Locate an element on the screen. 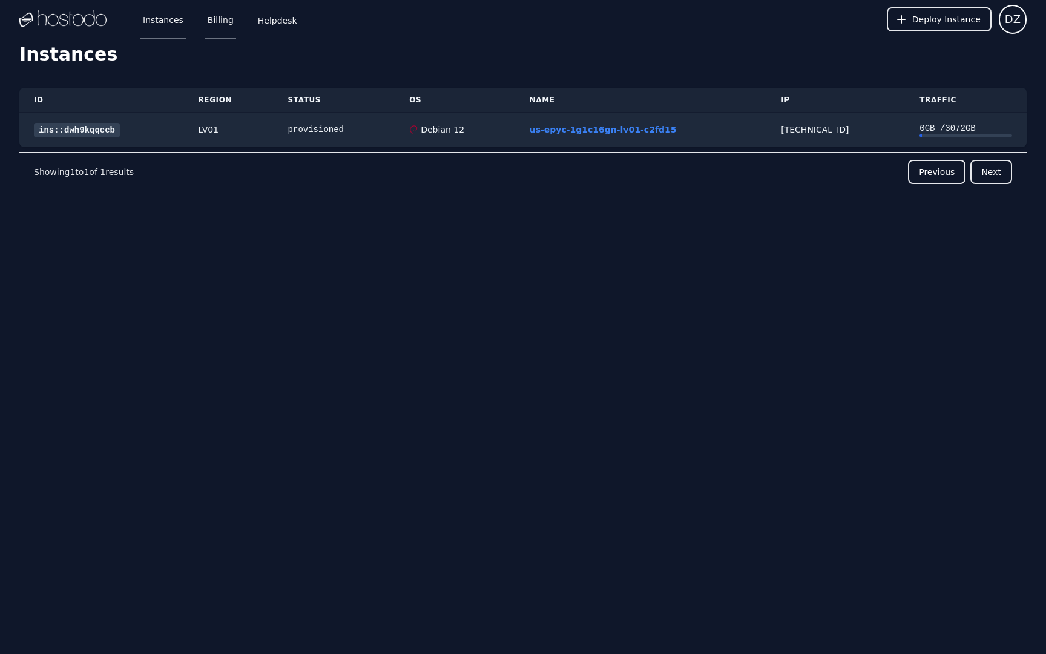 The width and height of the screenshot is (1046, 654). div: Debian 12 is located at coordinates (441, 129).